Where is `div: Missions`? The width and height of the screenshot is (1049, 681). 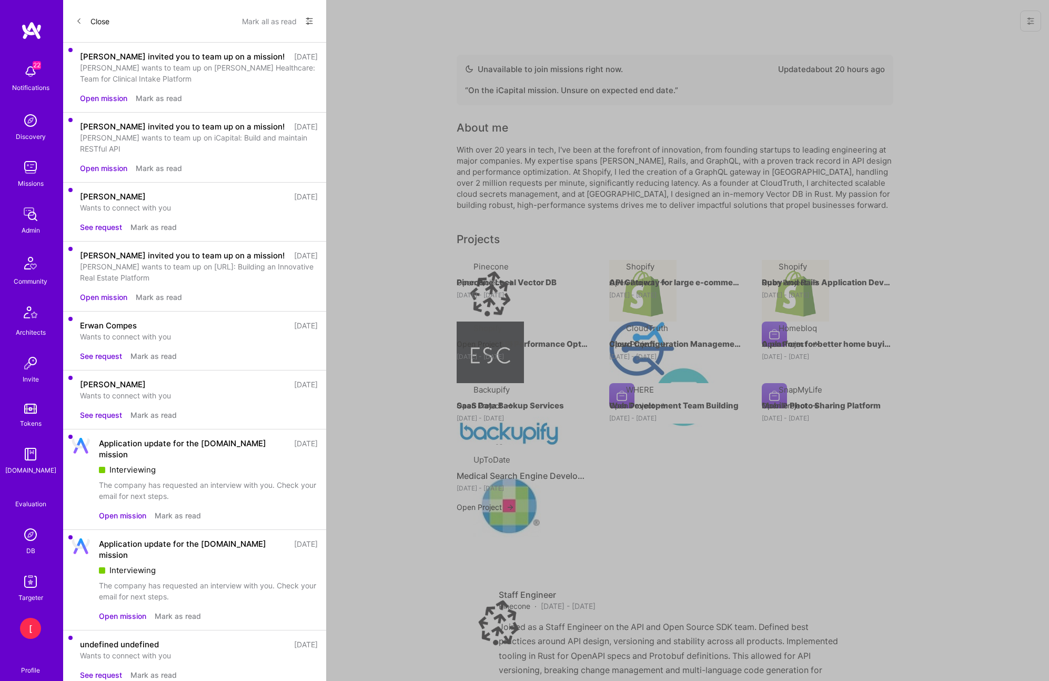
div: Missions is located at coordinates (31, 183).